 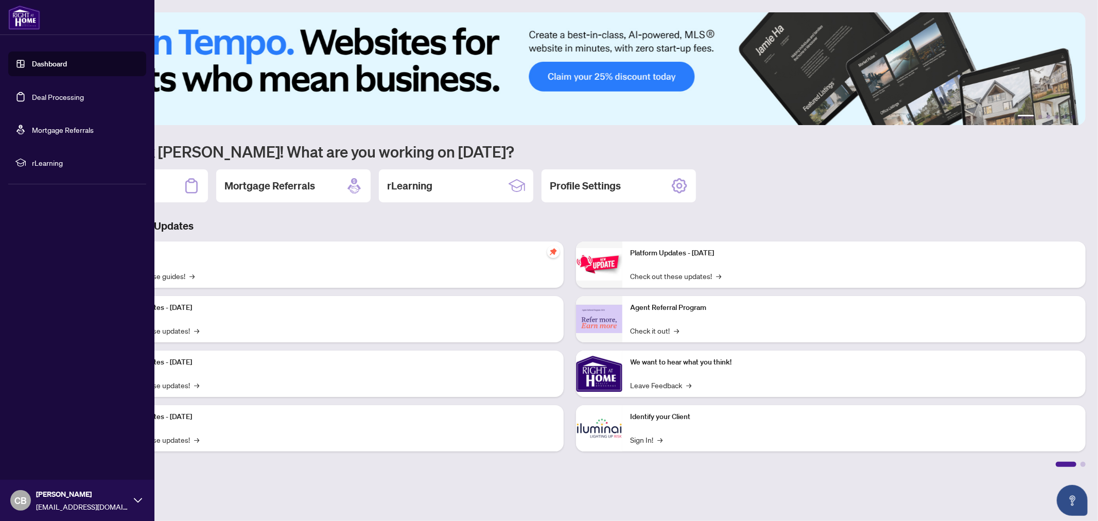 What do you see at coordinates (63, 130) in the screenshot?
I see `a: Mortgage Referrals` at bounding box center [63, 130].